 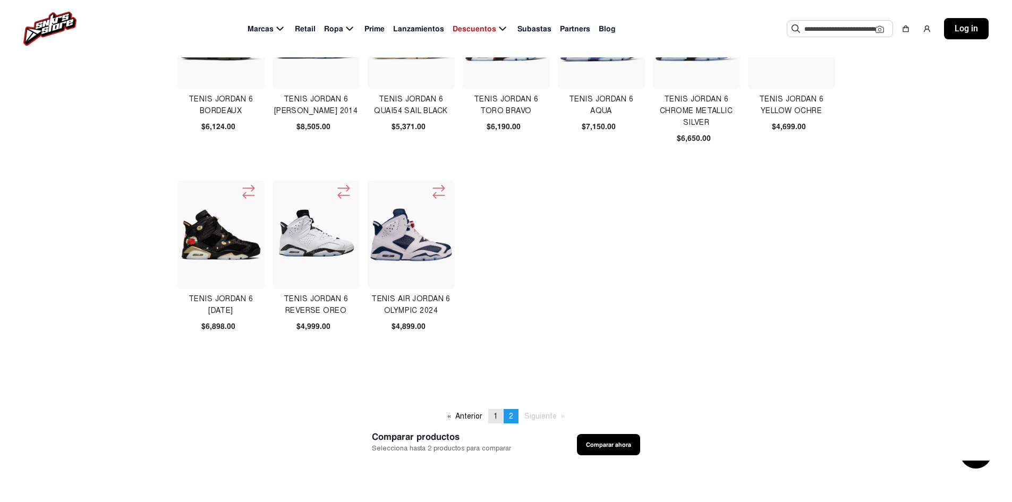 What do you see at coordinates (411, 235) in the screenshot?
I see `img: TENIS AIR JORDAN 6 OLYMPIC 2024` at bounding box center [411, 235].